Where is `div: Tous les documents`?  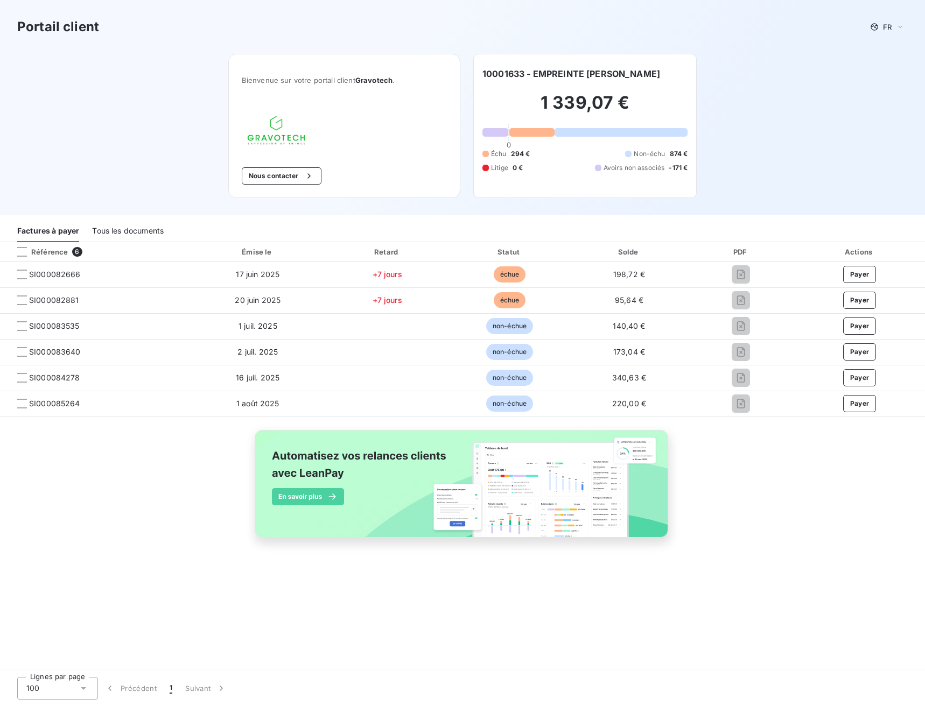
div: Tous les documents is located at coordinates (128, 231).